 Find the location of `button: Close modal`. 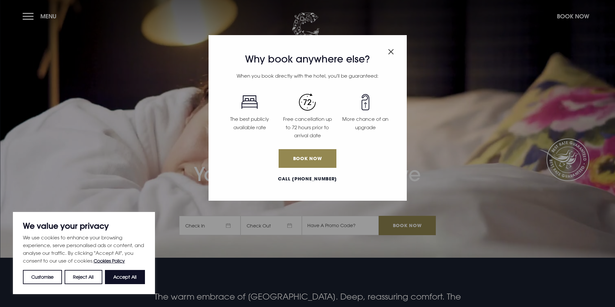

button: Close modal is located at coordinates (391, 51).